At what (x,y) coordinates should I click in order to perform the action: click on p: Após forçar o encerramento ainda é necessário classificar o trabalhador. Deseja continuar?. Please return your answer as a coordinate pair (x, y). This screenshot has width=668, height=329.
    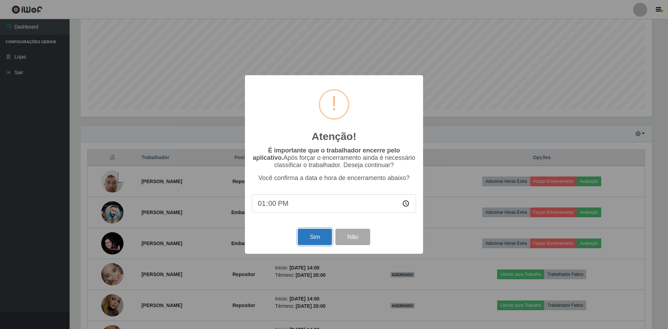
    Looking at the image, I should click on (334, 158).